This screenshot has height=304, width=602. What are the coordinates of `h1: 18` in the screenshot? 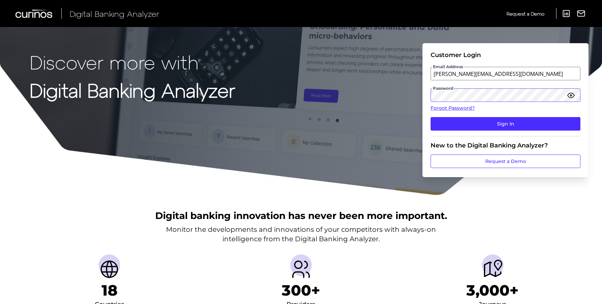 It's located at (109, 290).